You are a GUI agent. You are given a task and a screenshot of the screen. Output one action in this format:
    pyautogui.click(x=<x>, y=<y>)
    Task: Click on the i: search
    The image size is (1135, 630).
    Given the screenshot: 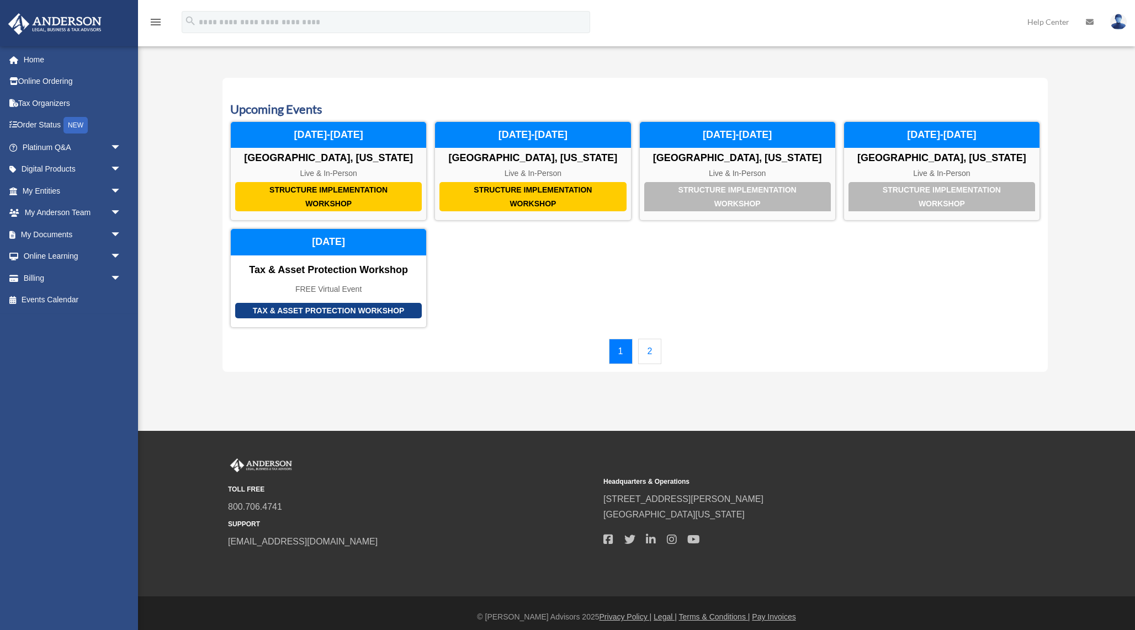 What is the action you would take?
    pyautogui.click(x=190, y=21)
    